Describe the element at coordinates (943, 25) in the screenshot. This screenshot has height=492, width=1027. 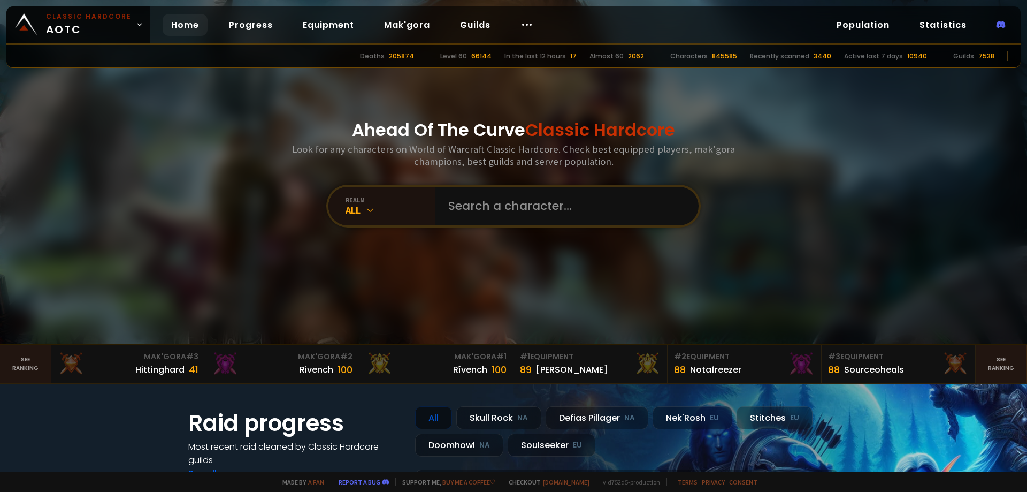
I see `a: Statistics` at that location.